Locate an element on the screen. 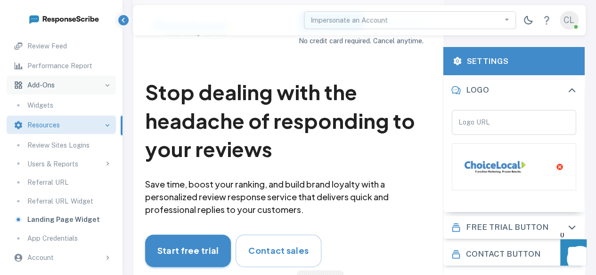 This screenshot has height=275, width=596. div: Save time, boost your ranking, and build brand loyalty with a personalized review response servic... is located at coordinates (288, 197).